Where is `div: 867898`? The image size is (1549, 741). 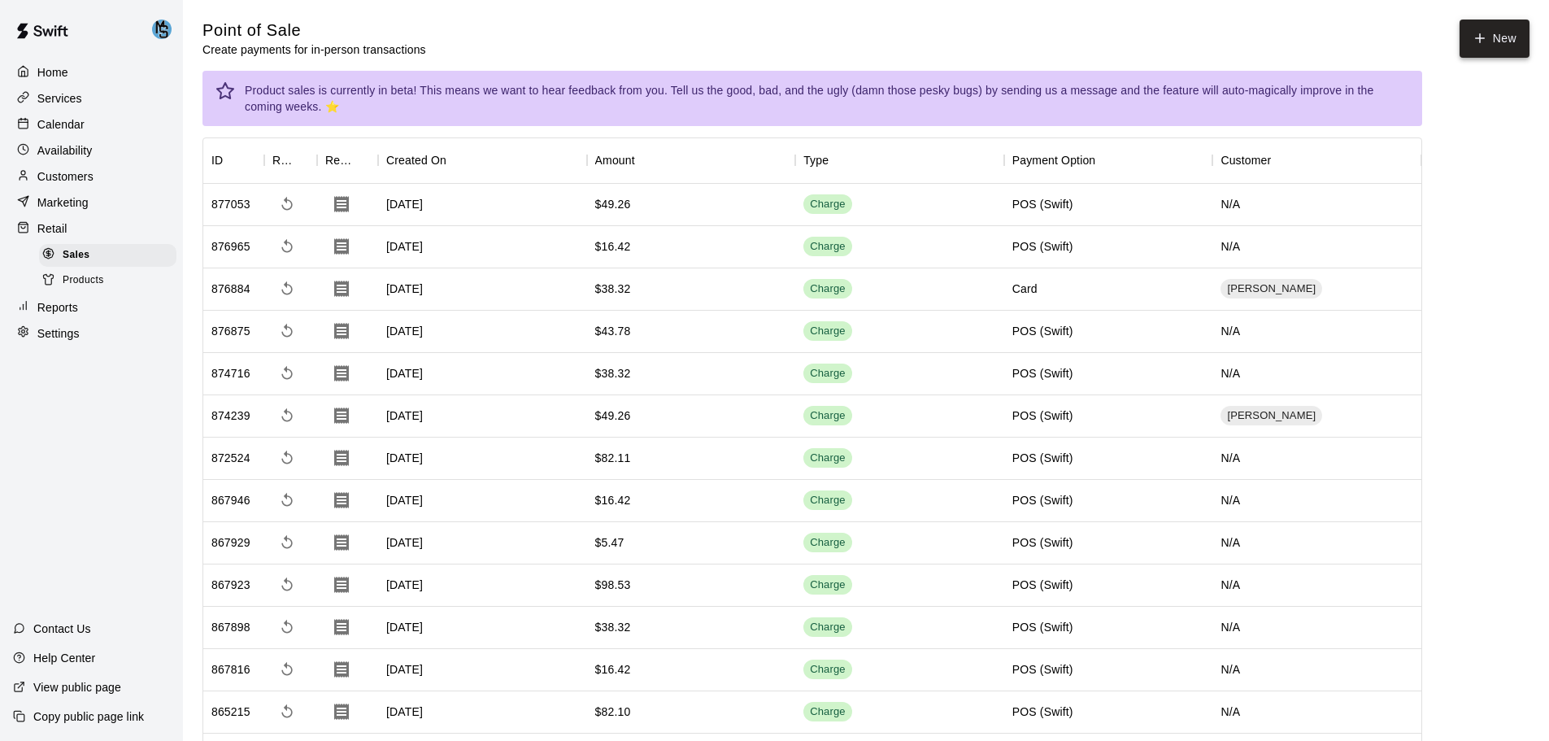 div: 867898 is located at coordinates (231, 627).